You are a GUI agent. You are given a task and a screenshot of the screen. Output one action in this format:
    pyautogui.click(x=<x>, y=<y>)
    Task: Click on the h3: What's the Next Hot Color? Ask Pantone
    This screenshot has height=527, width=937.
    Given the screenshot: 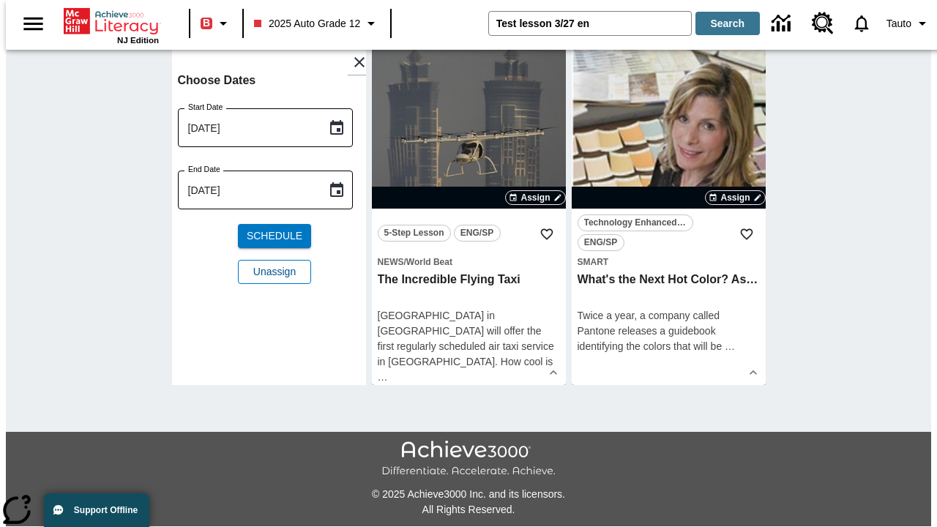 What is the action you would take?
    pyautogui.click(x=669, y=280)
    